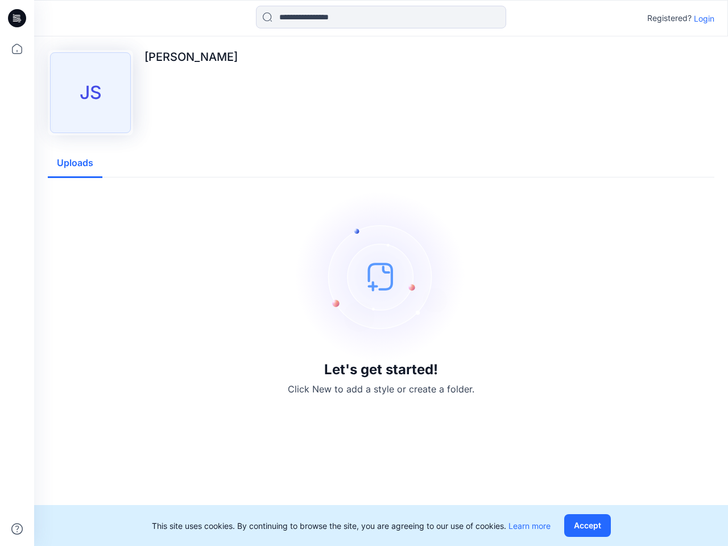 The height and width of the screenshot is (546, 728). What do you see at coordinates (90, 93) in the screenshot?
I see `div: JS` at bounding box center [90, 93].